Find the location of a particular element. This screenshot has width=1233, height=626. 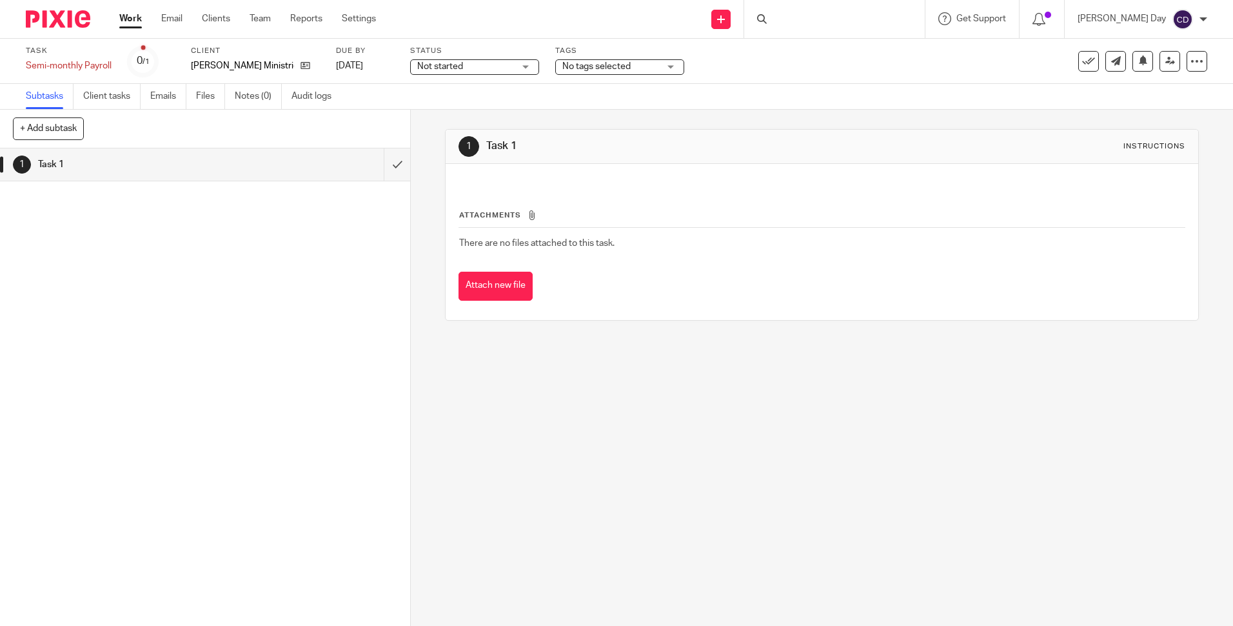

a: Emails is located at coordinates (168, 96).